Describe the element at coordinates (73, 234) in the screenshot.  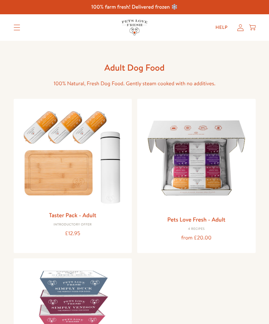
I see `div: £12.95` at that location.